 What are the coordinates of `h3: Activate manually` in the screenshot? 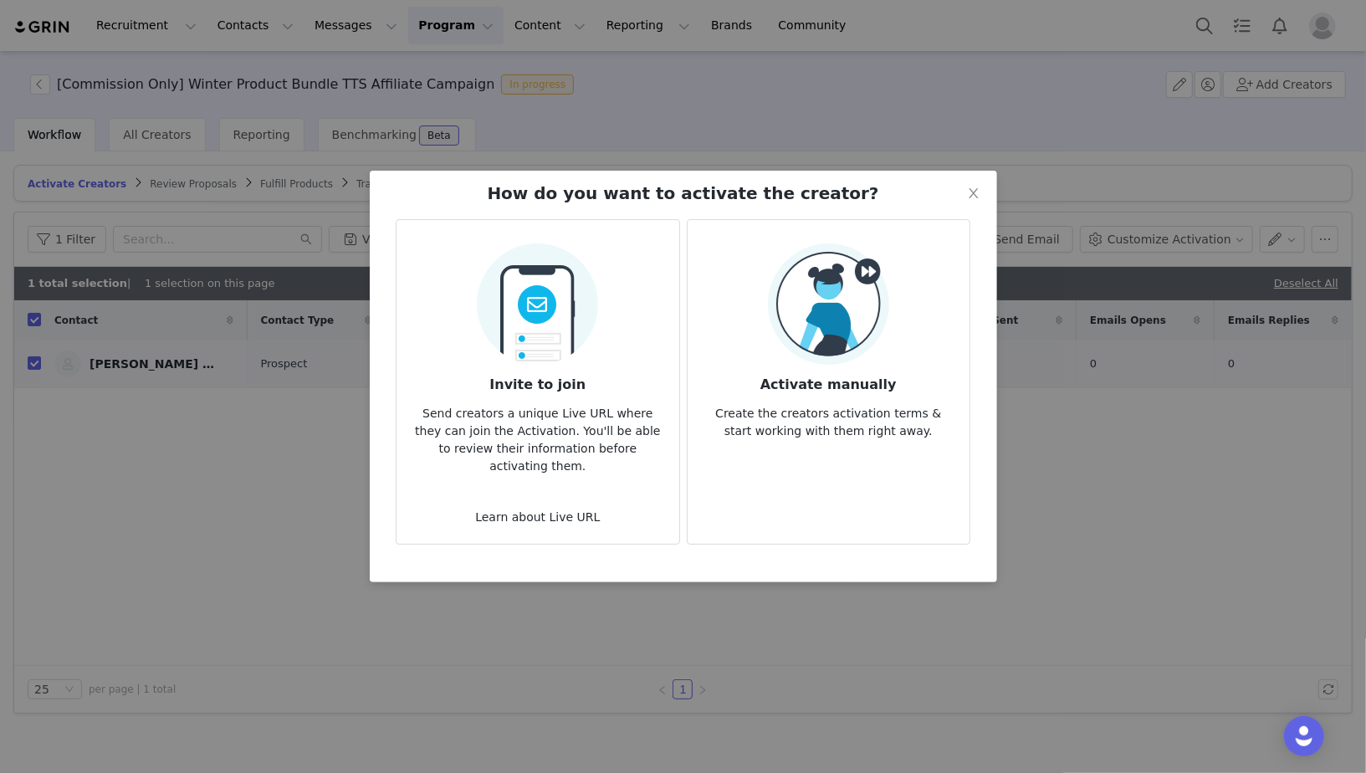 It's located at (828, 380).